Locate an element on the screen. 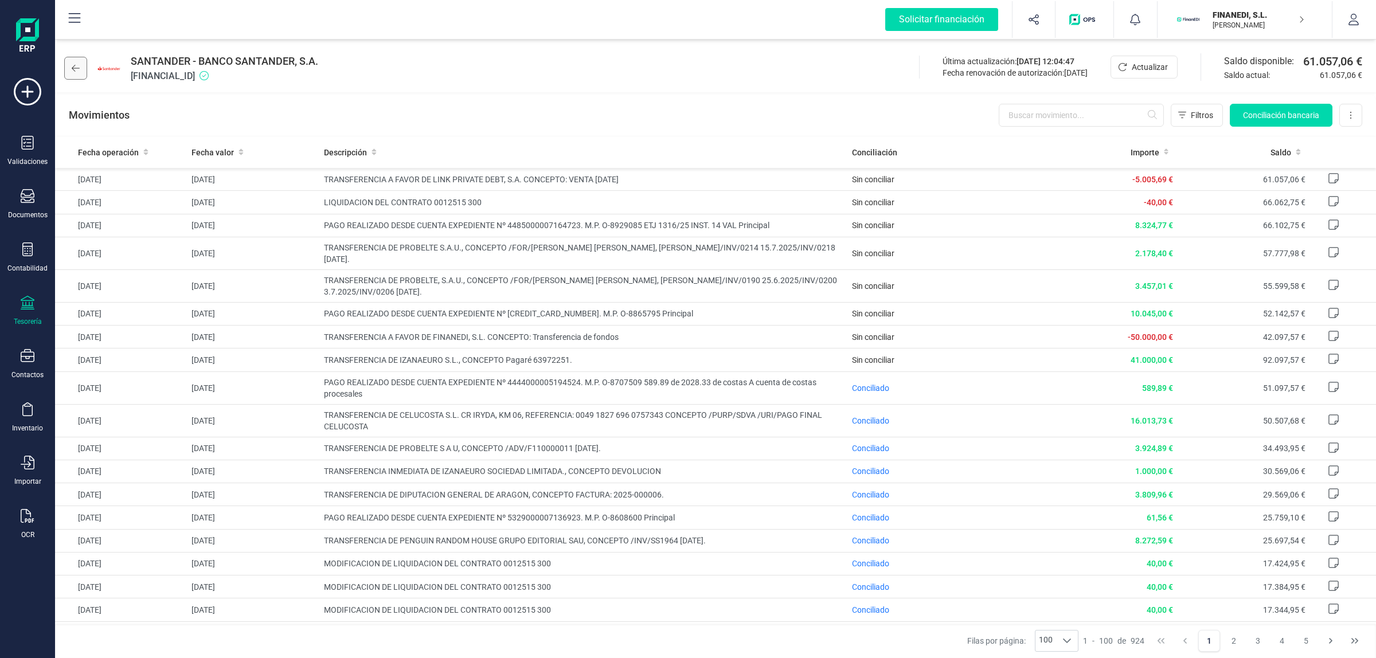 The width and height of the screenshot is (1376, 658). td: 34.493,95 € is located at coordinates (1243, 448).